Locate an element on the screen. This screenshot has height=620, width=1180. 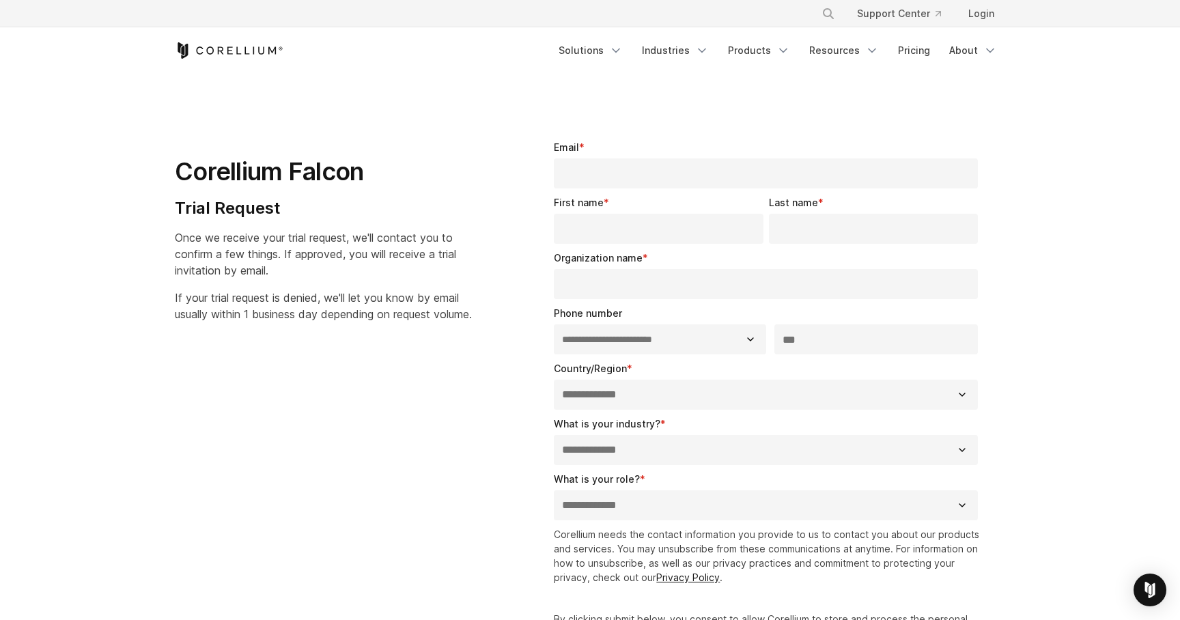
span: Country/Region is located at coordinates (590, 368).